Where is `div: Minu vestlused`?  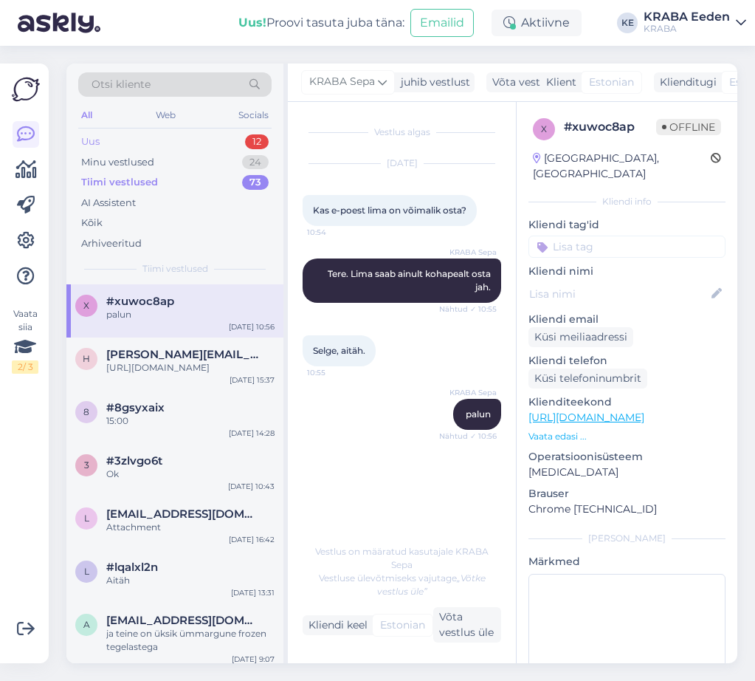 div: Minu vestlused is located at coordinates (117, 162).